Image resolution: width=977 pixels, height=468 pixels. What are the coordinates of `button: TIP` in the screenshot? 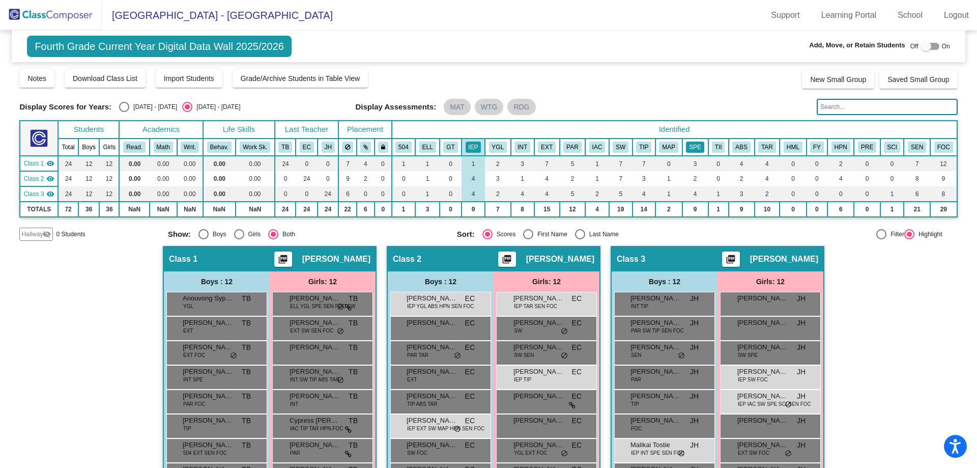 It's located at (644, 147).